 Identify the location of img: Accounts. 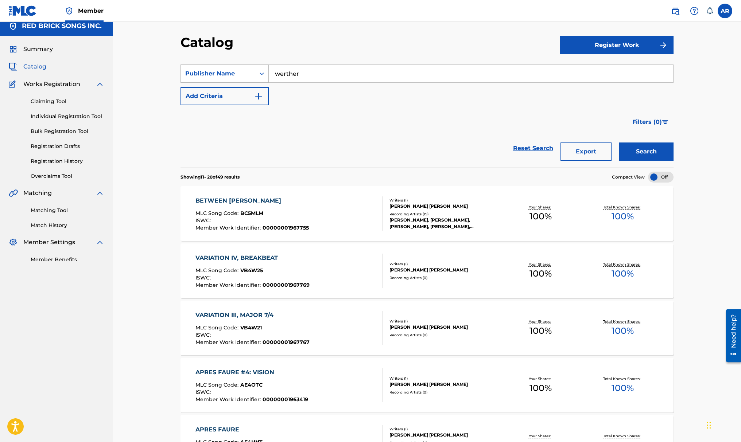
(13, 26).